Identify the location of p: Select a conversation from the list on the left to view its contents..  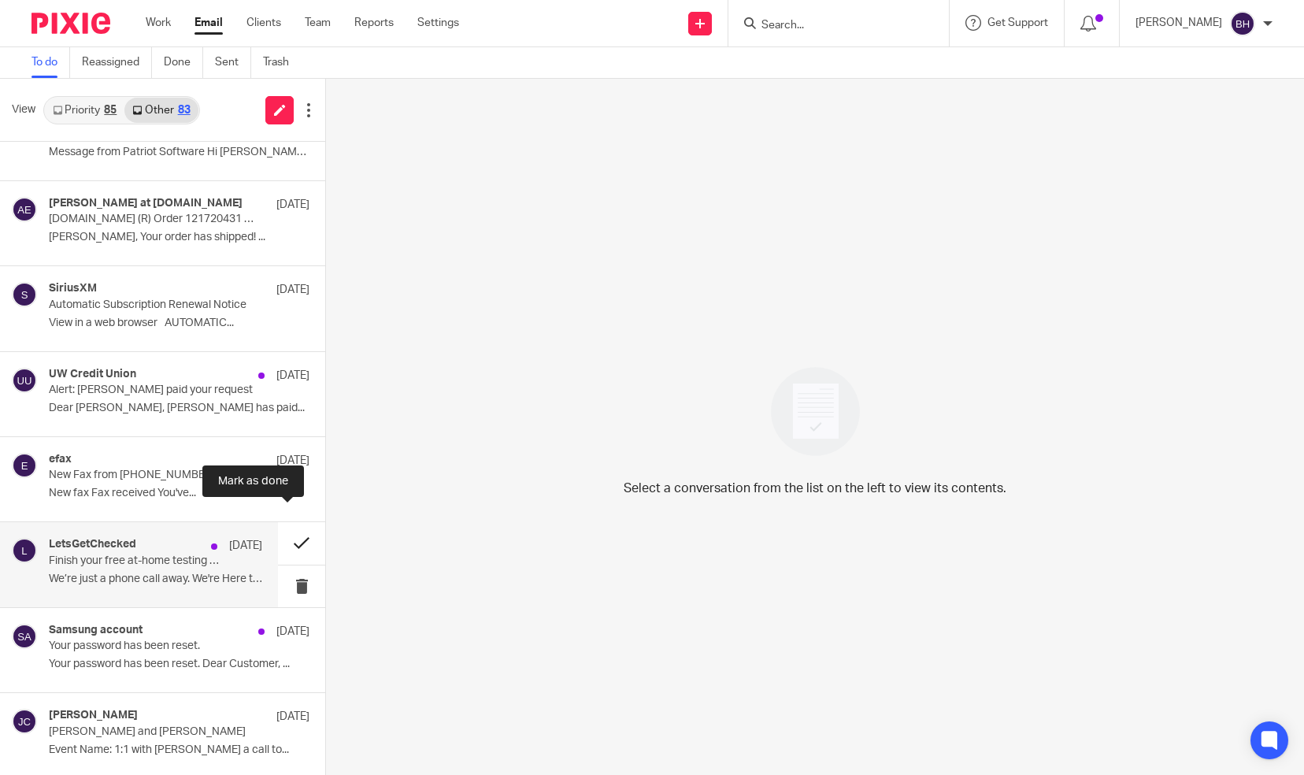
(815, 488).